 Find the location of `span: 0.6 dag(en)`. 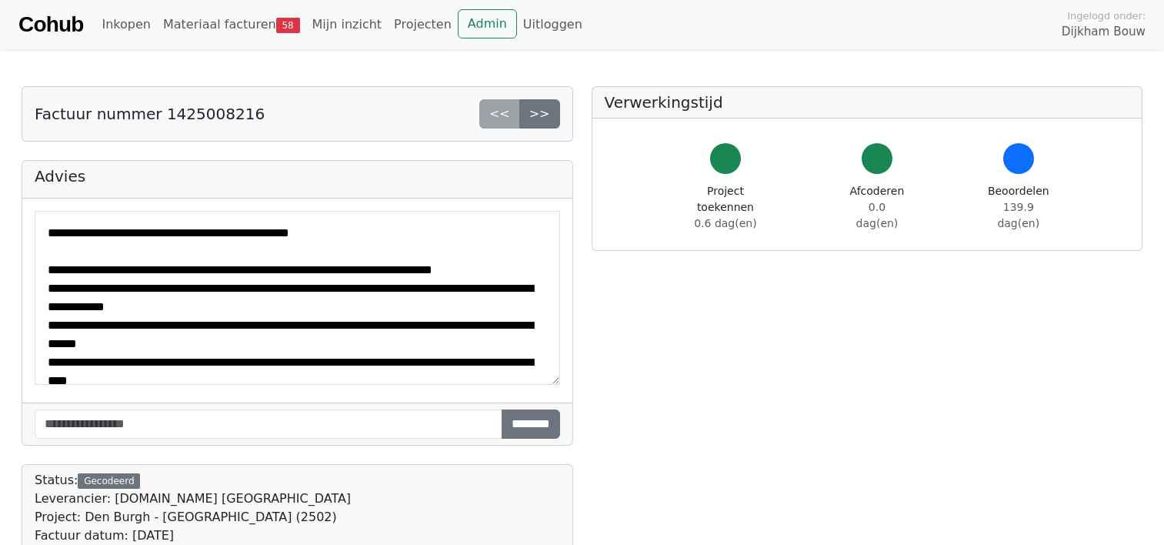

span: 0.6 dag(en) is located at coordinates (725, 223).